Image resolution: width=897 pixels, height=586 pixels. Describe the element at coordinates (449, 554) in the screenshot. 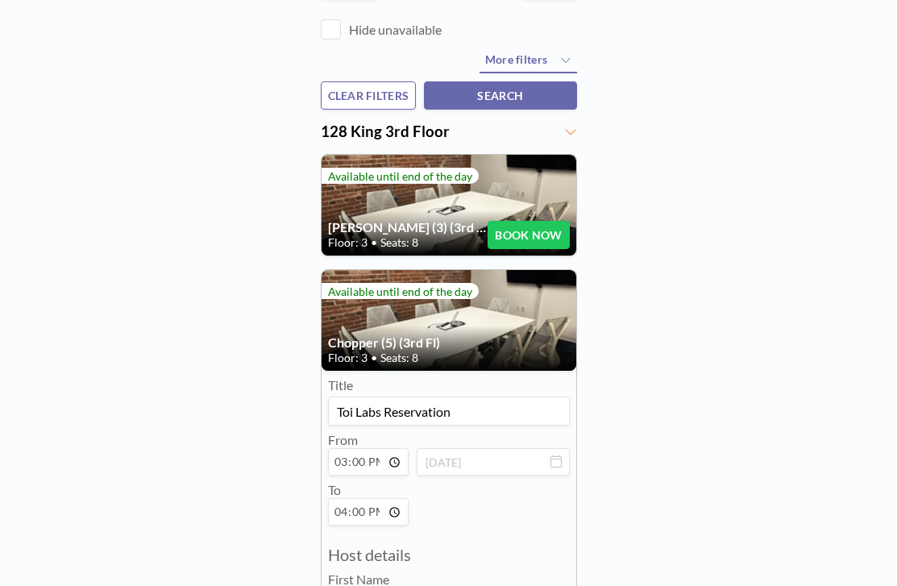

I see `h3: Host details` at that location.